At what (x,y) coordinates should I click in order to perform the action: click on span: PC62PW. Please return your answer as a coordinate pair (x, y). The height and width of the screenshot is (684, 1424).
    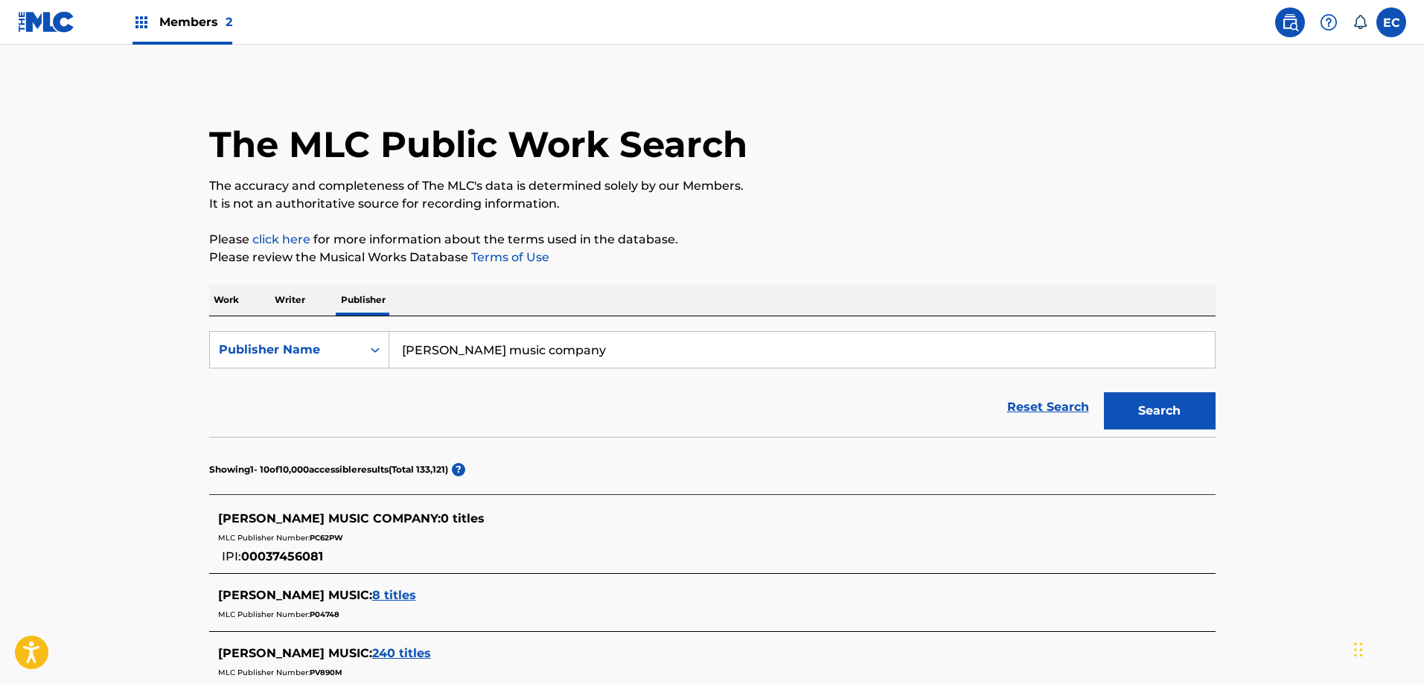
    Looking at the image, I should click on (326, 537).